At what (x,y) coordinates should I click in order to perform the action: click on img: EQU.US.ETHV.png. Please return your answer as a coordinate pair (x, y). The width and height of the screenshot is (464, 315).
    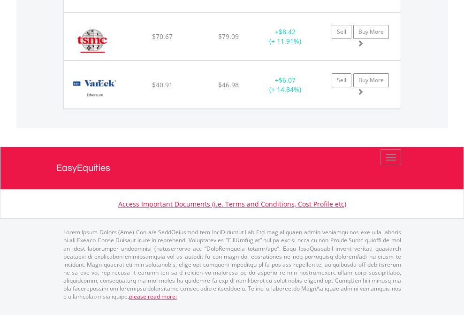
    Looking at the image, I should click on (95, 89).